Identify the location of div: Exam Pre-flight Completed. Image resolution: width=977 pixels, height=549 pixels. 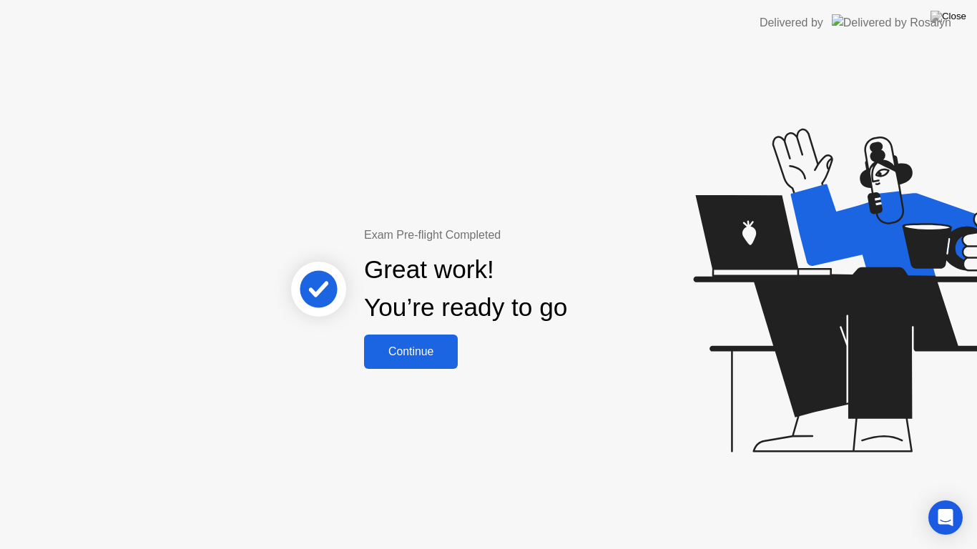
(511, 235).